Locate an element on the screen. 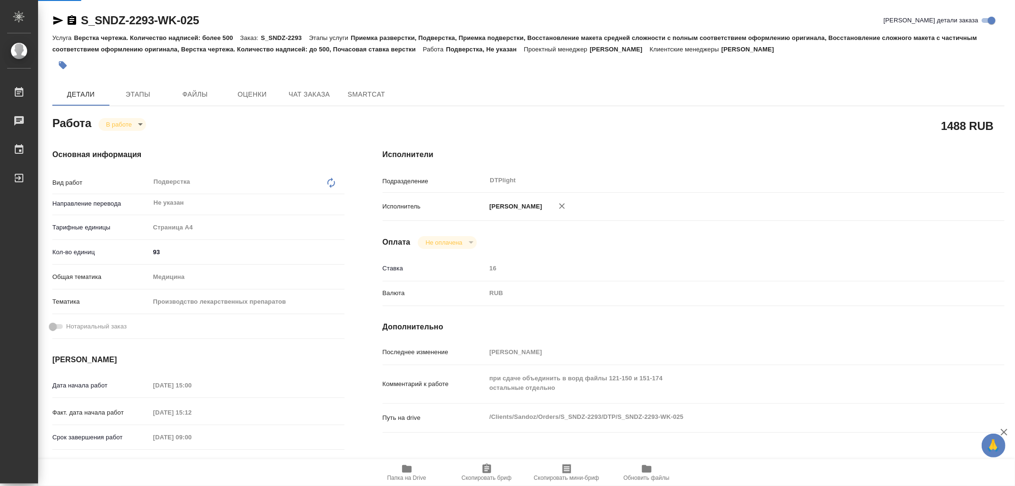 The height and width of the screenshot is (486, 1015). span: Скопировать мини-бриф is located at coordinates (566, 478).